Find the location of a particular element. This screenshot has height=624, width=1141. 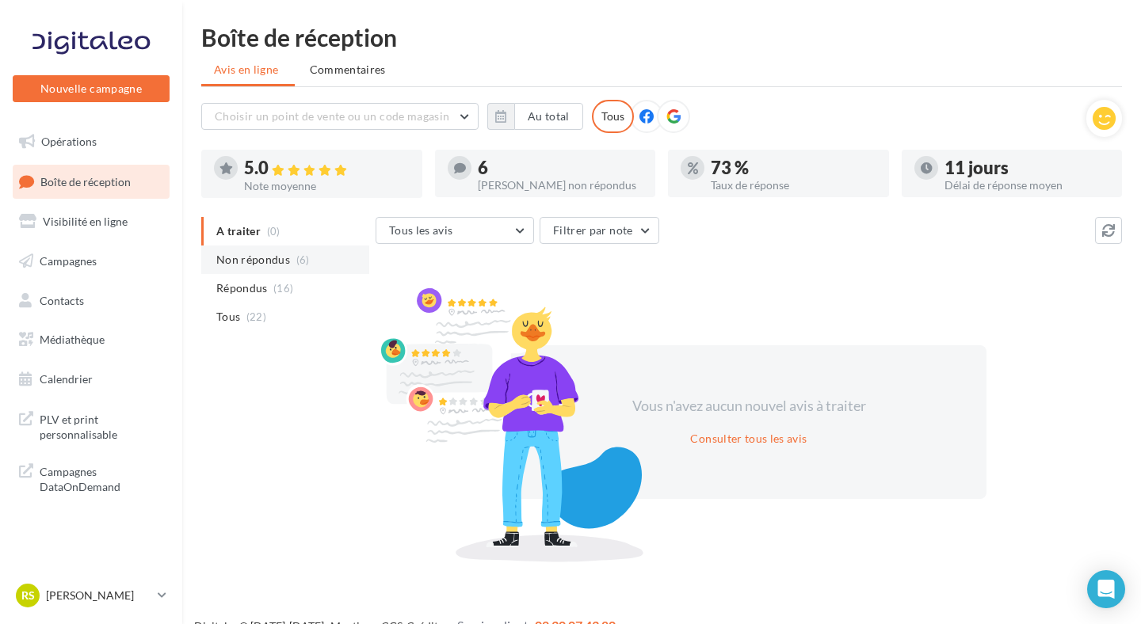

span: Tous les avis is located at coordinates (421, 230).